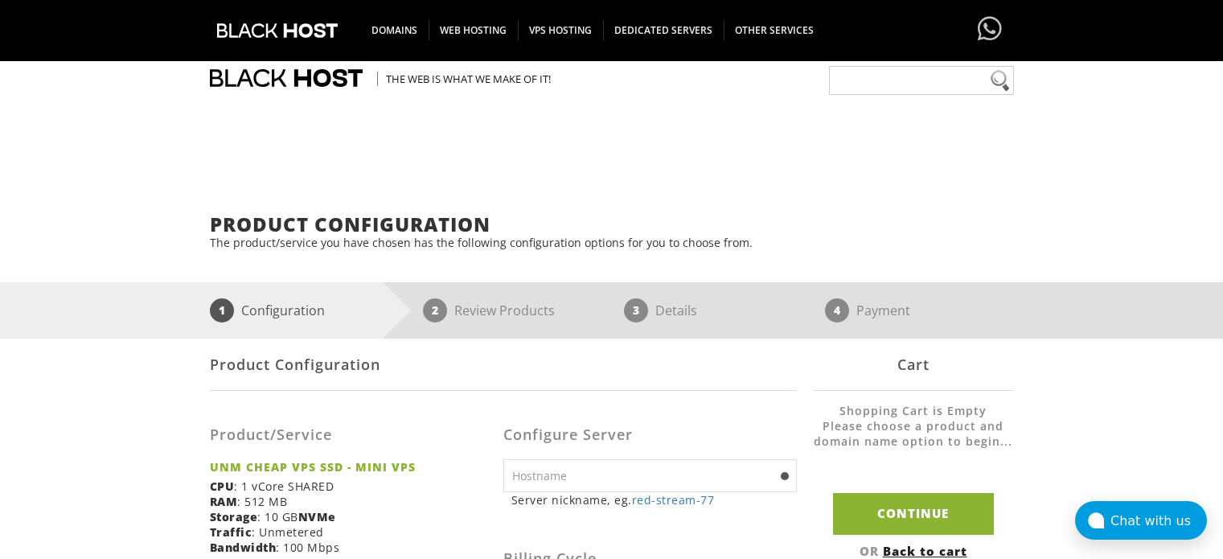 The image size is (1223, 559). Describe the element at coordinates (654, 500) in the screenshot. I see `small: Server nickname, eg.` at that location.